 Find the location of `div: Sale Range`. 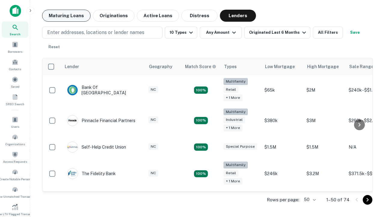

div: Sale Range is located at coordinates (362, 67).